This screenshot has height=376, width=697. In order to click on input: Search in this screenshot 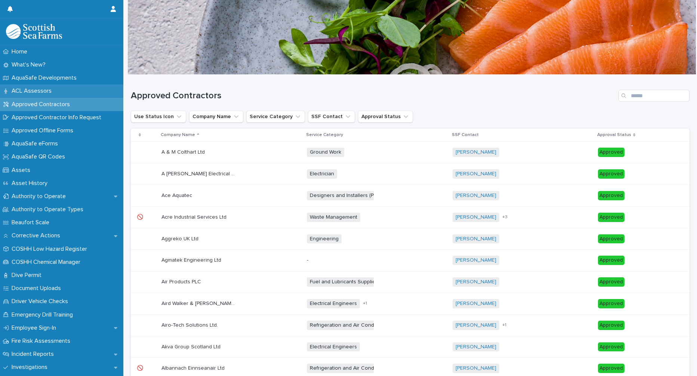, I will do `click(654, 96)`.